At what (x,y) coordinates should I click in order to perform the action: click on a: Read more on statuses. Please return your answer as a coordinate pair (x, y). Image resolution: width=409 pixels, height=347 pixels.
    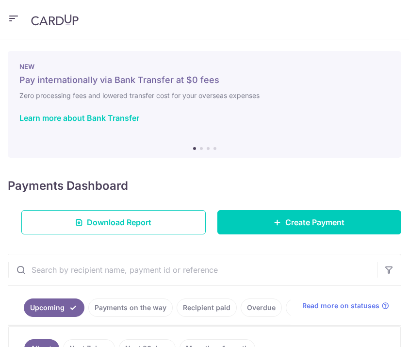
    Looking at the image, I should click on (346, 306).